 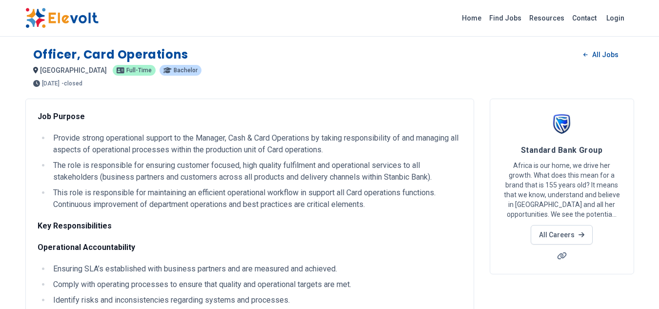 What do you see at coordinates (562, 235) in the screenshot?
I see `a: All Careers` at bounding box center [562, 235].